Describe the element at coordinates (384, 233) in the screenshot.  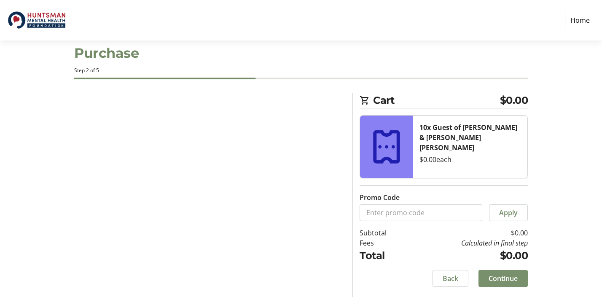
I see `td: Subtotal` at that location.